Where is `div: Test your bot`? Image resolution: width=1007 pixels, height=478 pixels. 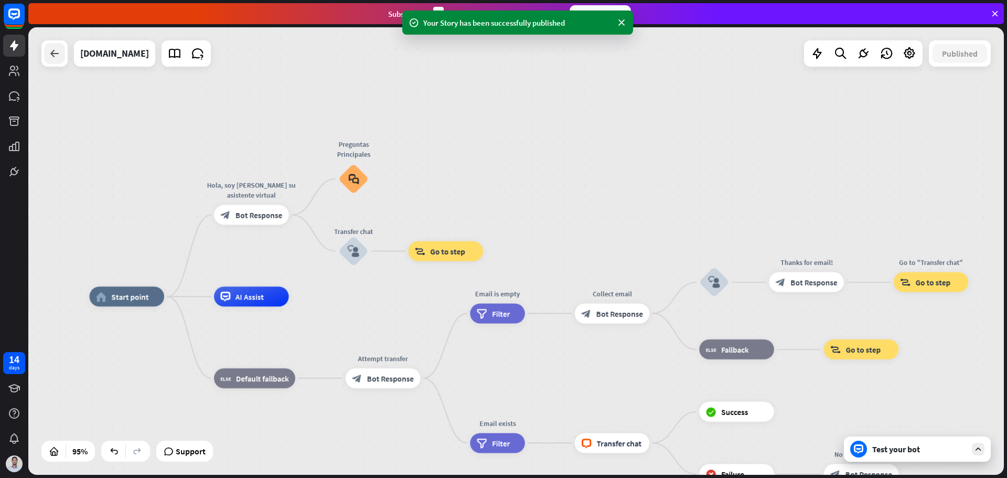 div: Test your bot is located at coordinates (920, 449).